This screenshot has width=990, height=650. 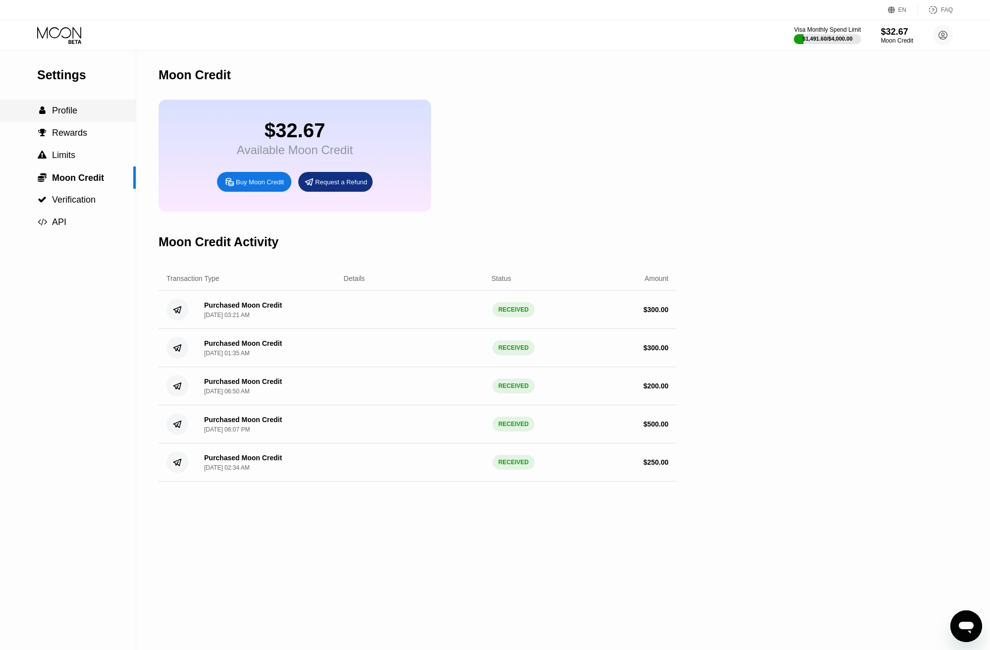 What do you see at coordinates (656, 424) in the screenshot?
I see `div: $ 500.00` at bounding box center [656, 424].